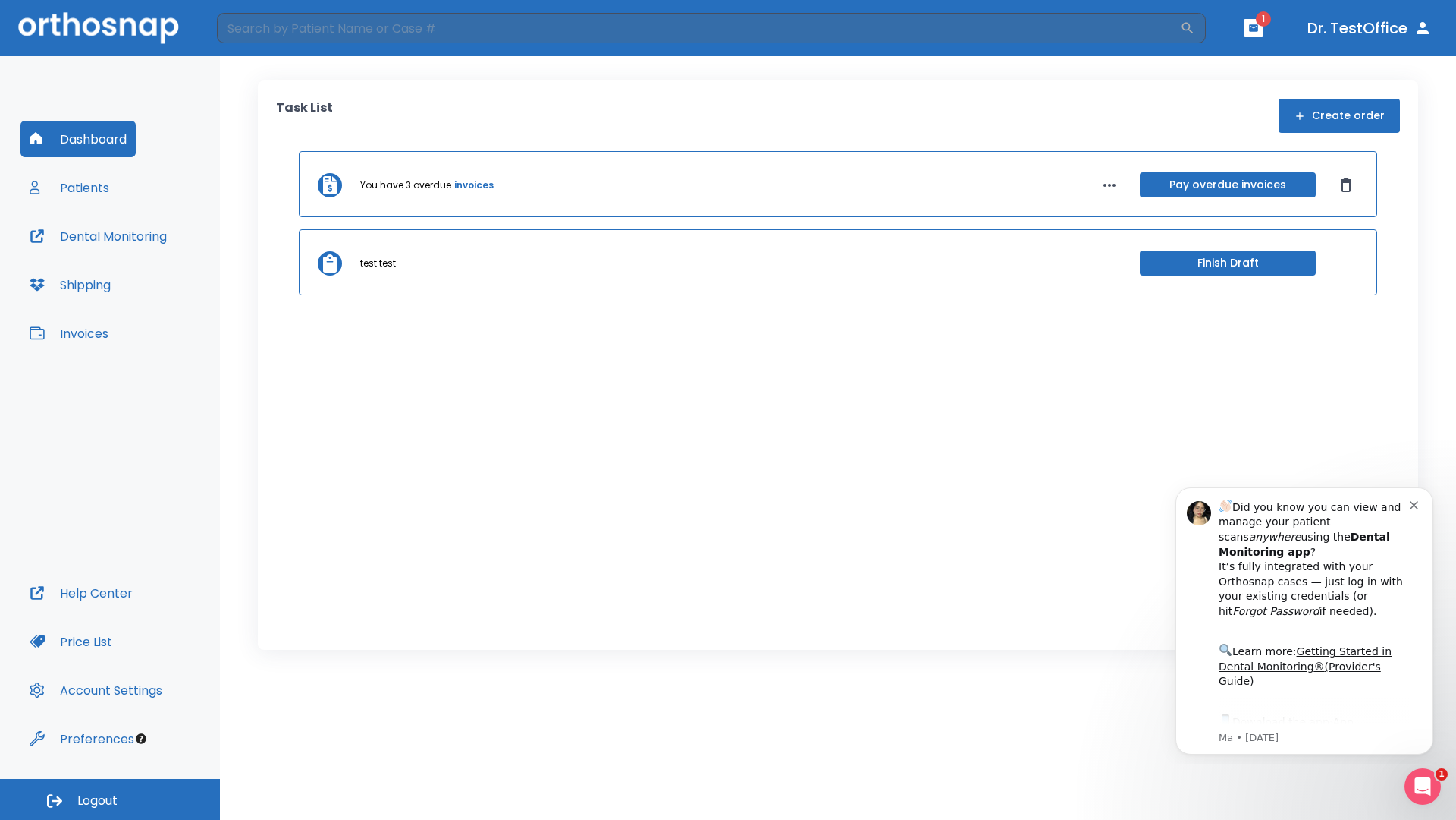  Describe the element at coordinates (1346, 185) in the screenshot. I see `button: Dismiss` at that location.